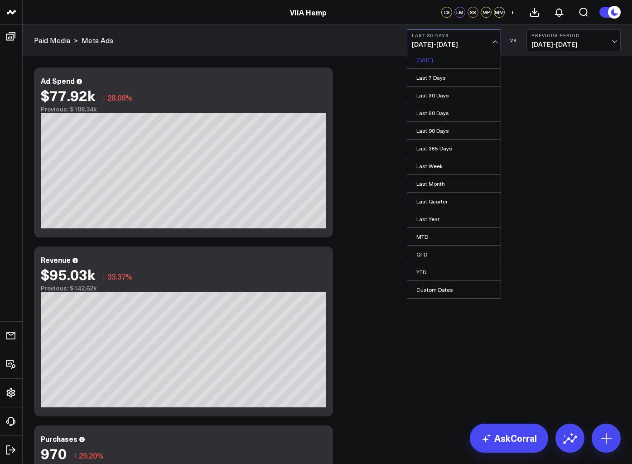  What do you see at coordinates (499, 12) in the screenshot?
I see `div: MM` at bounding box center [499, 12].